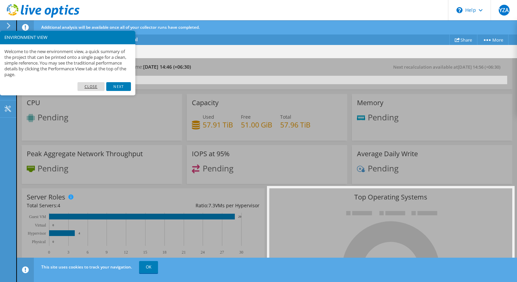  Describe the element at coordinates (91, 87) in the screenshot. I see `a: Close` at that location.